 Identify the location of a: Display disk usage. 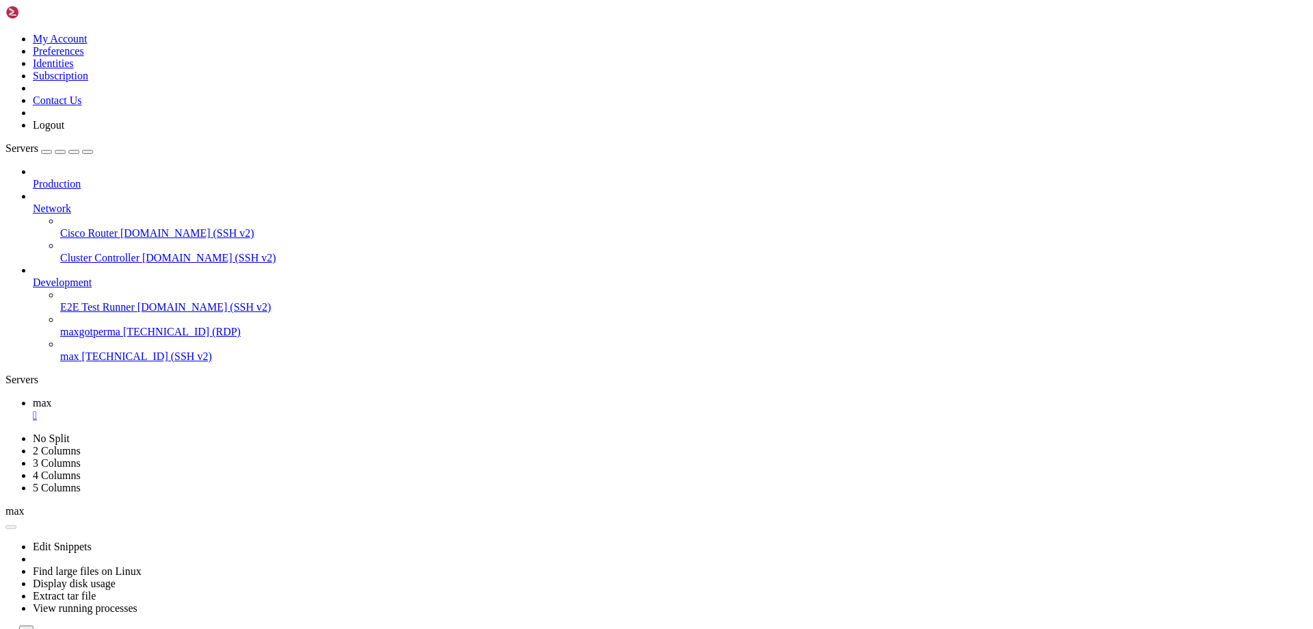
(74, 583).